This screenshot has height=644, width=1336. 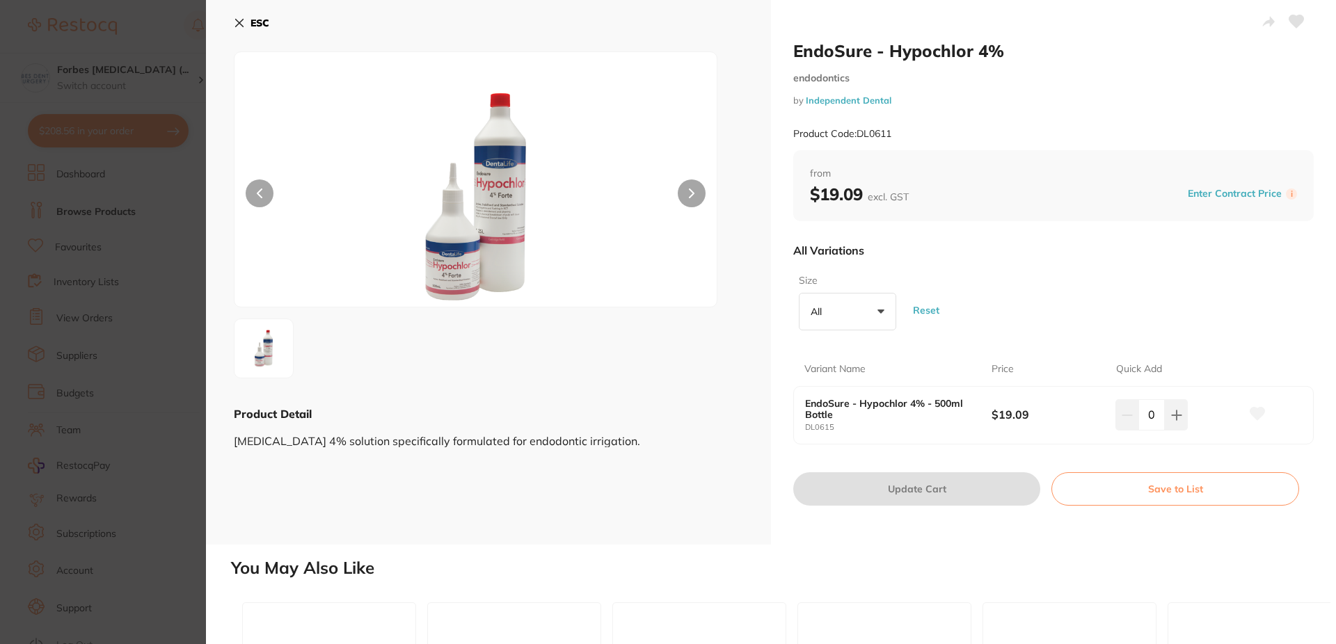 I want to click on button: ESC, so click(x=251, y=23).